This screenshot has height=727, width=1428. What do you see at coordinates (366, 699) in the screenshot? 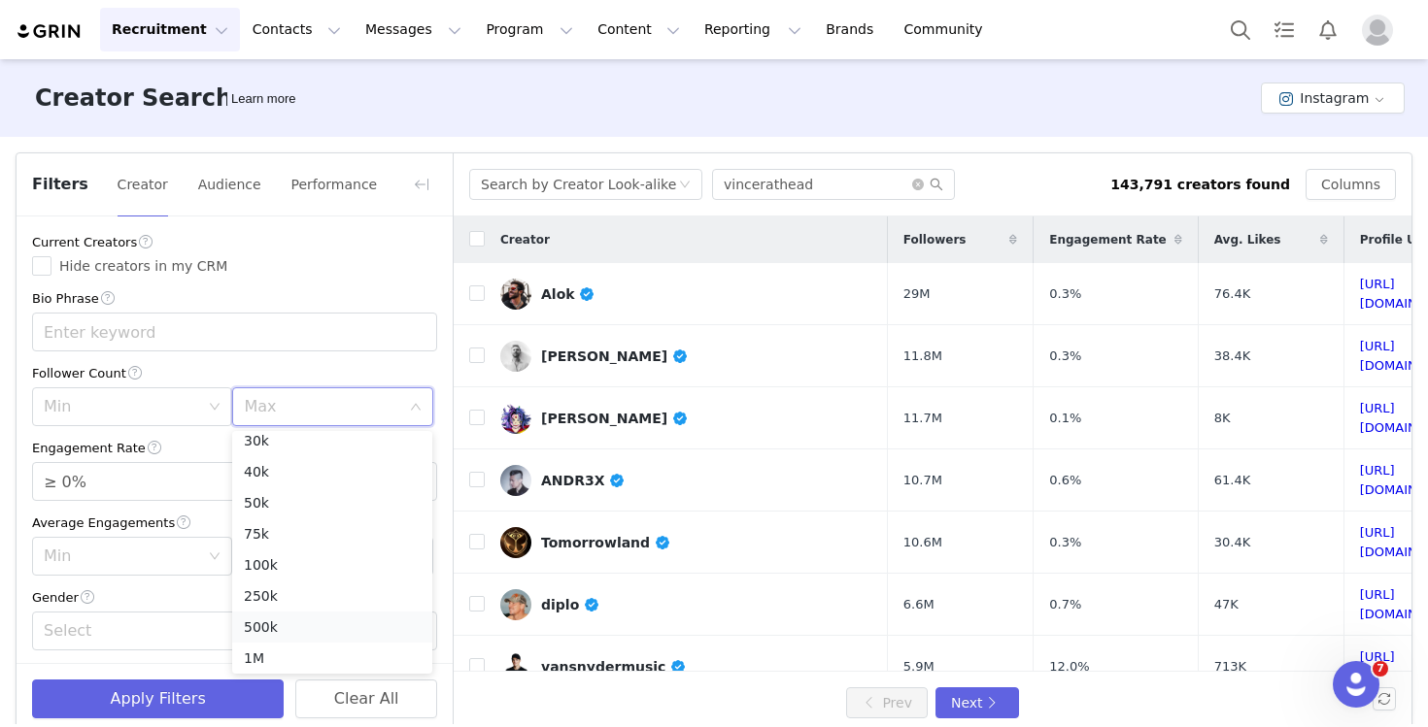
I see `button: Clear All` at bounding box center [366, 699].